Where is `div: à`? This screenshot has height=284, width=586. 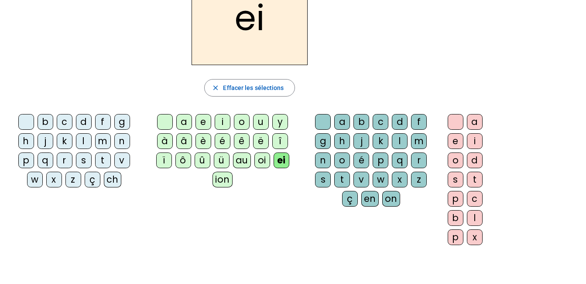
div: à is located at coordinates (165, 141).